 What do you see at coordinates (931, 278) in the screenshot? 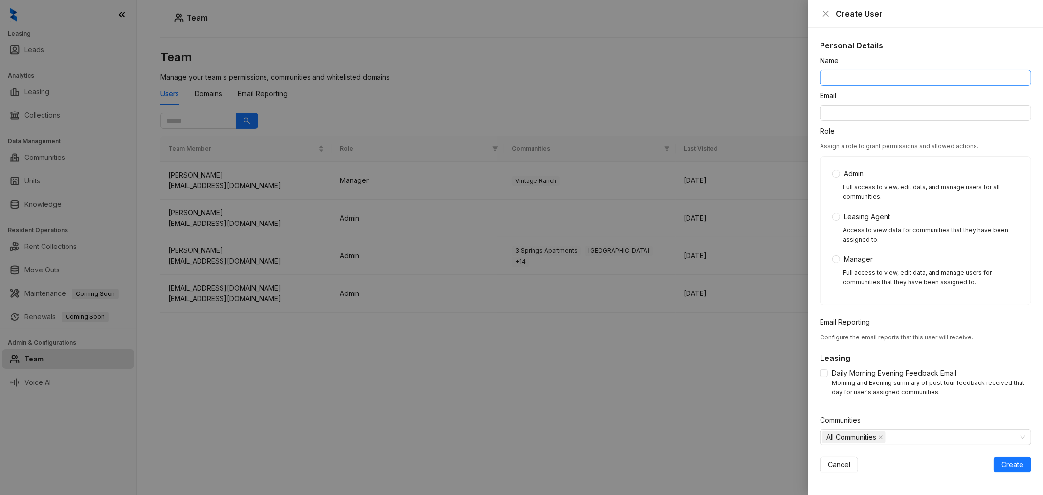
I see `div: Full access to view, edit data, and manage users for communities that they have been assigned to.` at bounding box center [931, 278].